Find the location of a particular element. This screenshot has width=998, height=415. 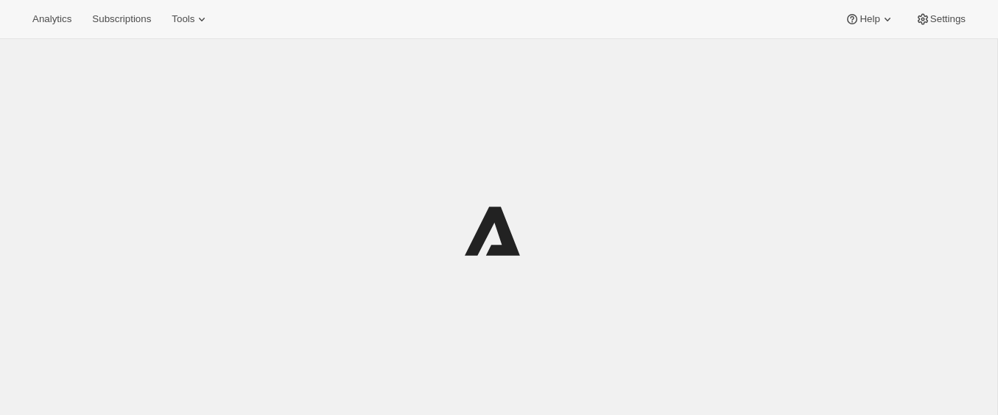

button: Analytics is located at coordinates (52, 19).